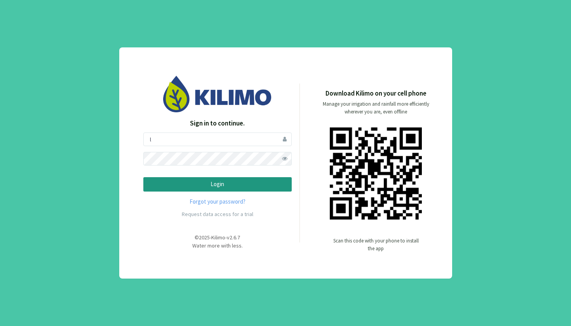  I want to click on a: Request data access for a trial, so click(217, 214).